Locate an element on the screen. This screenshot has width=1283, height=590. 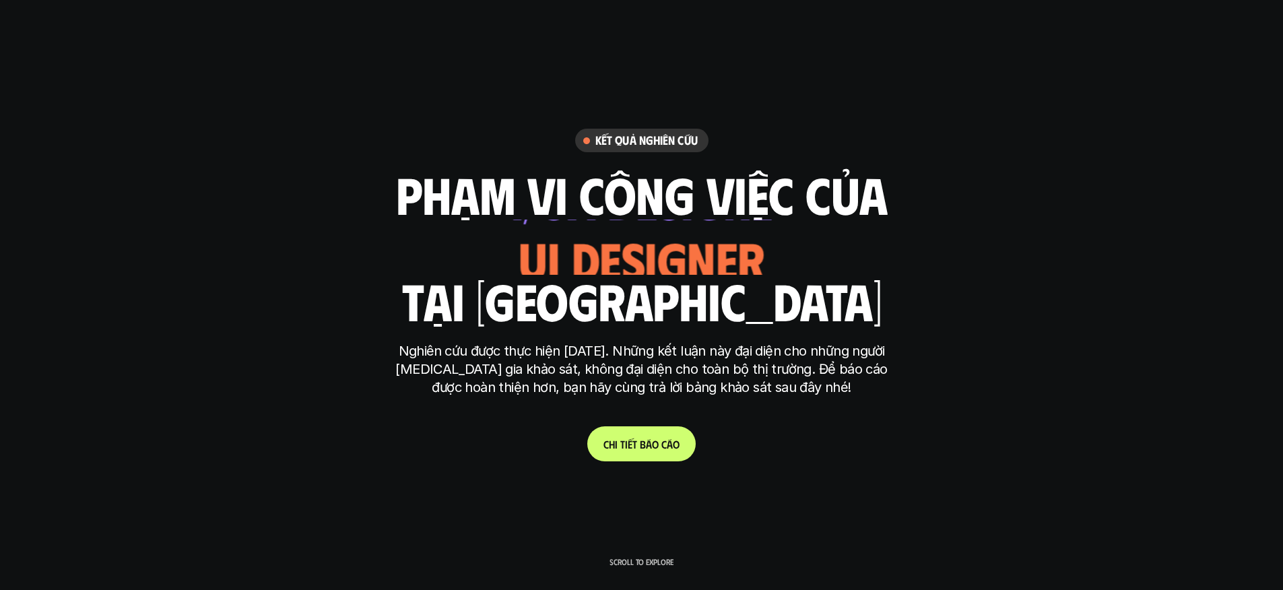
span: b is located at coordinates (643, 444).